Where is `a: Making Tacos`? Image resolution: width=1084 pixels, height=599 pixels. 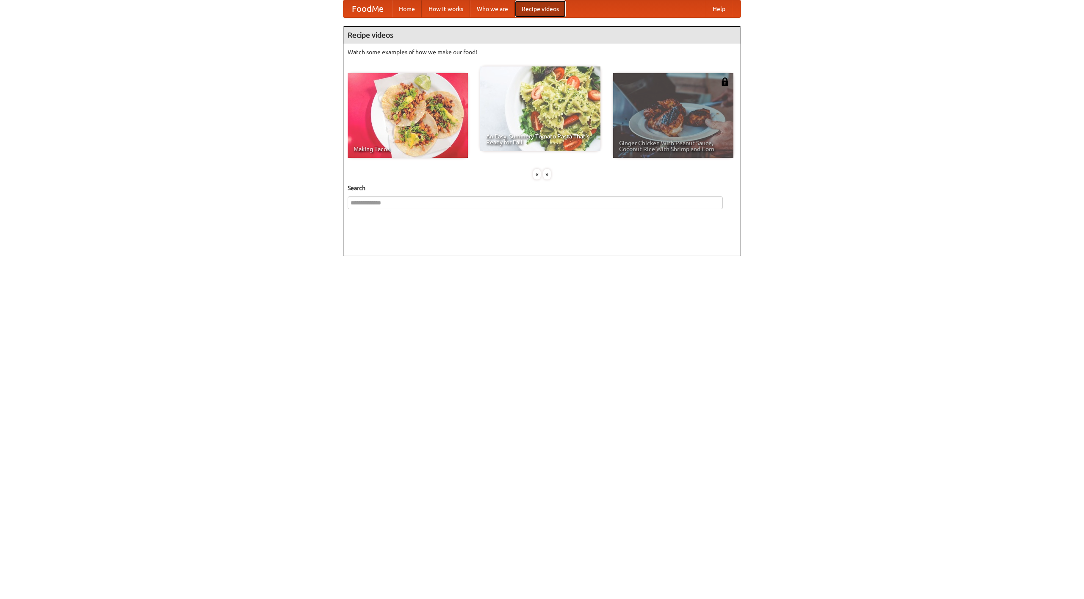 a: Making Tacos is located at coordinates (408, 116).